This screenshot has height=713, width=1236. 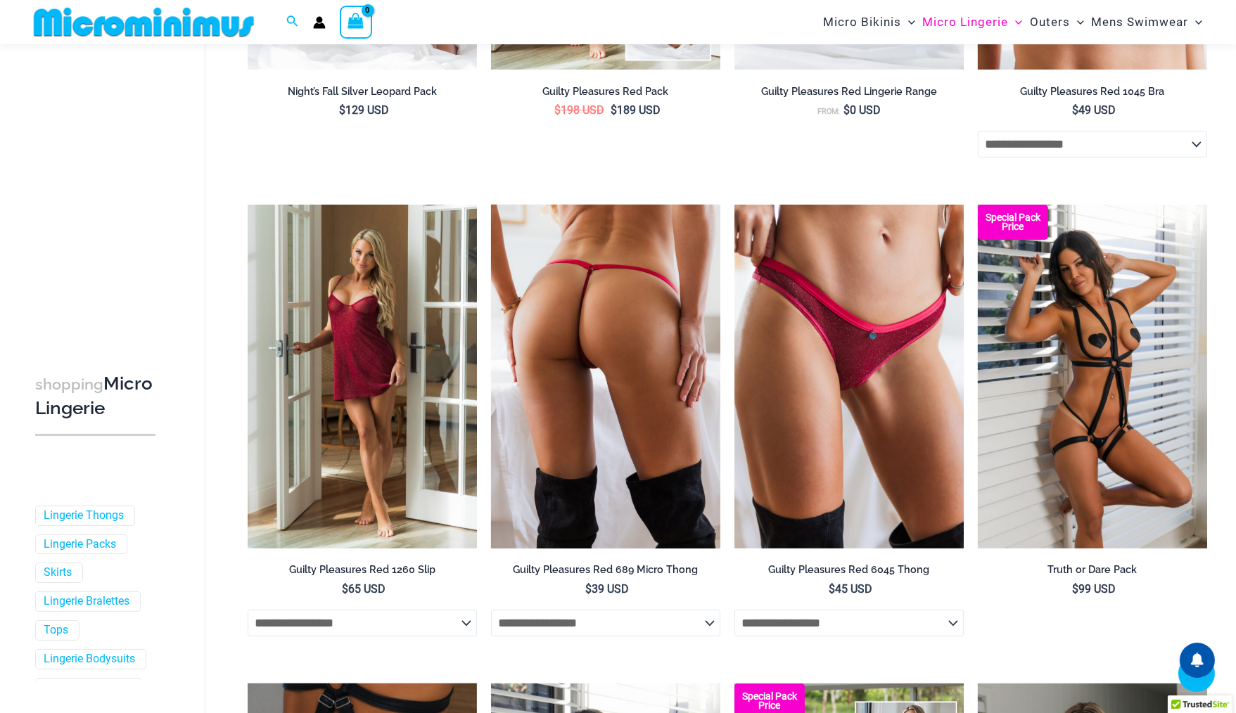 What do you see at coordinates (849, 570) in the screenshot?
I see `h2: Guilty Pleasures Red 6045 Thong` at bounding box center [849, 570].